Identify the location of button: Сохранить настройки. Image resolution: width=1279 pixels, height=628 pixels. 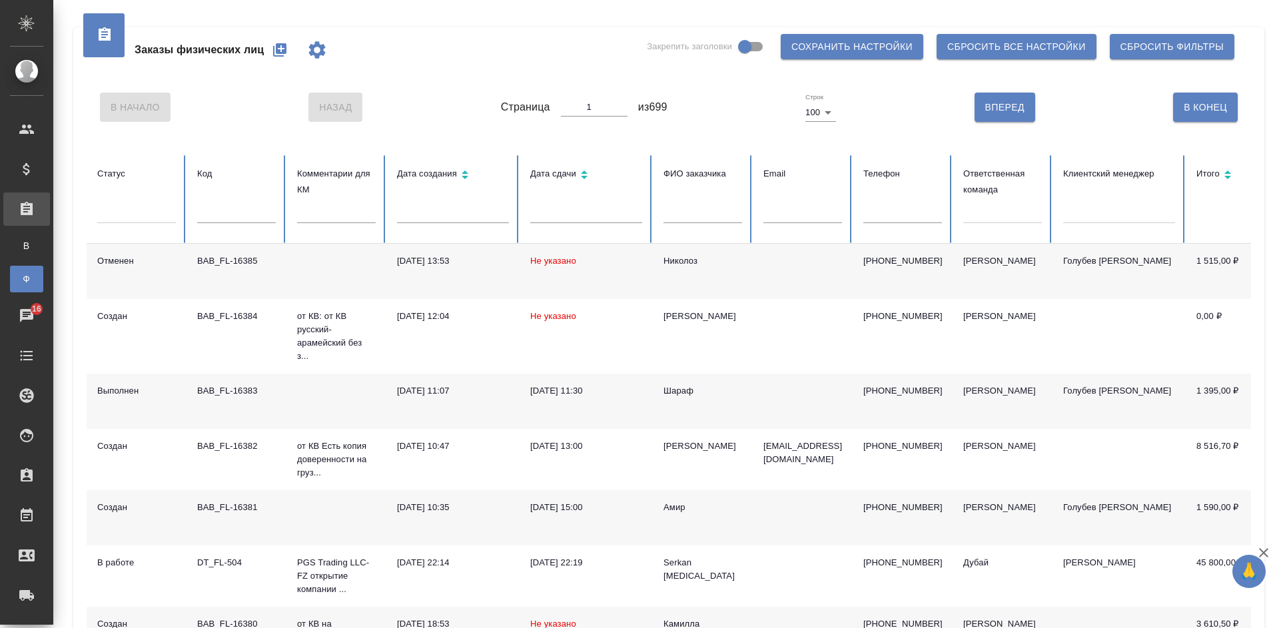
(852, 47).